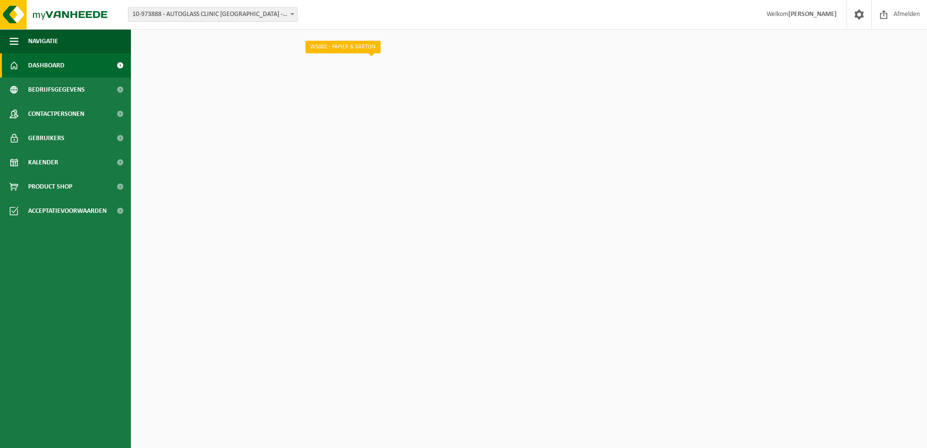 The height and width of the screenshot is (448, 927). I want to click on span: Navigatie, so click(43, 41).